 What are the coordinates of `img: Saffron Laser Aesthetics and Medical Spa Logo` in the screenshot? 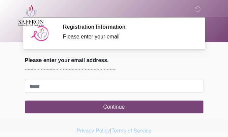 It's located at (31, 15).